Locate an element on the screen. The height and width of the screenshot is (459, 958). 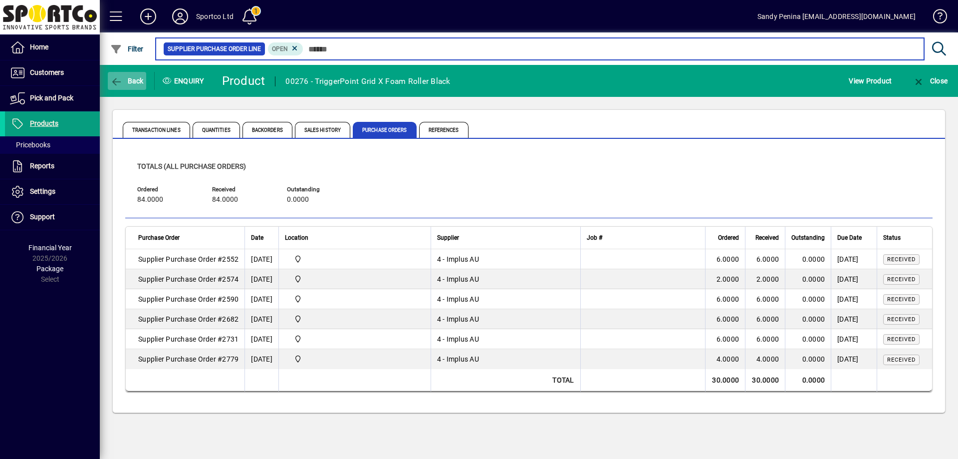
span: Purchase Order is located at coordinates (159, 238).